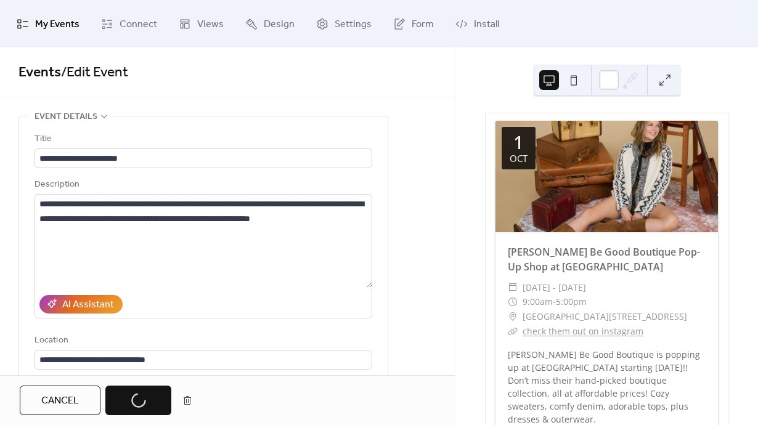  Describe the element at coordinates (48, 23) in the screenshot. I see `a: My Events` at that location.